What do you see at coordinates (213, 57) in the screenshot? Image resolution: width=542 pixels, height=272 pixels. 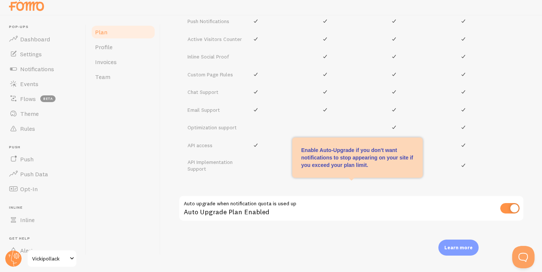 I see `td: Inline Social Proof` at bounding box center [213, 57].